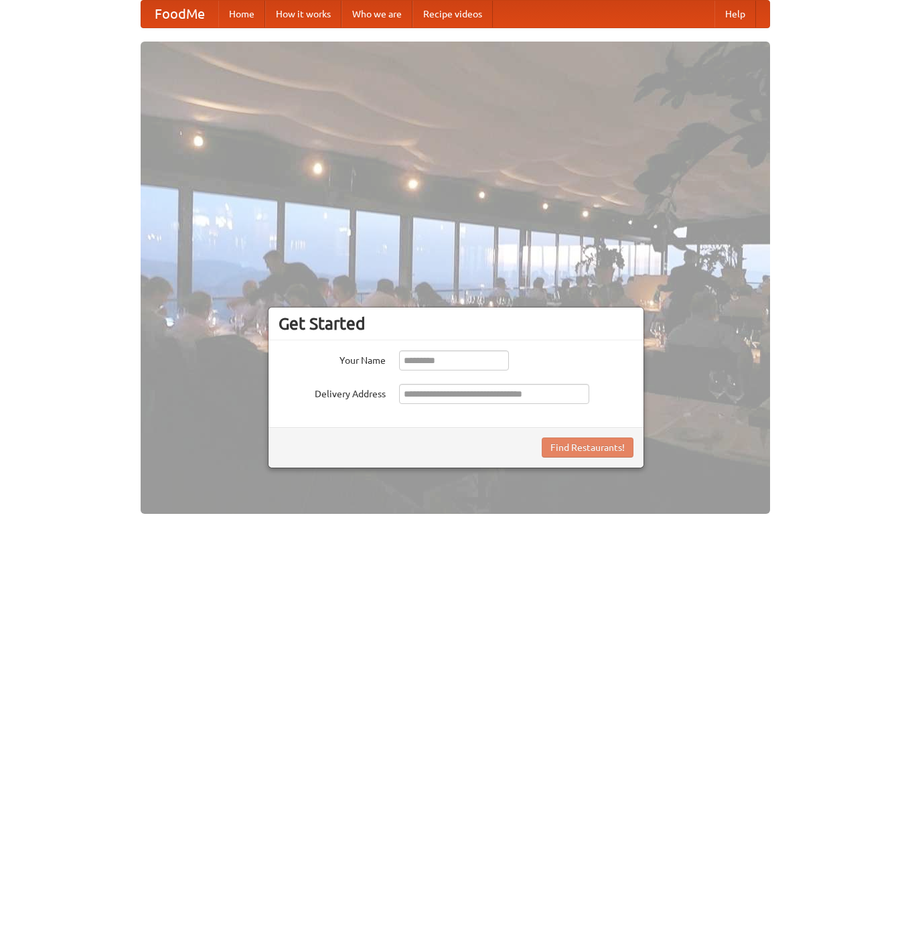 This screenshot has height=948, width=910. What do you see at coordinates (735, 14) in the screenshot?
I see `a: Help` at bounding box center [735, 14].